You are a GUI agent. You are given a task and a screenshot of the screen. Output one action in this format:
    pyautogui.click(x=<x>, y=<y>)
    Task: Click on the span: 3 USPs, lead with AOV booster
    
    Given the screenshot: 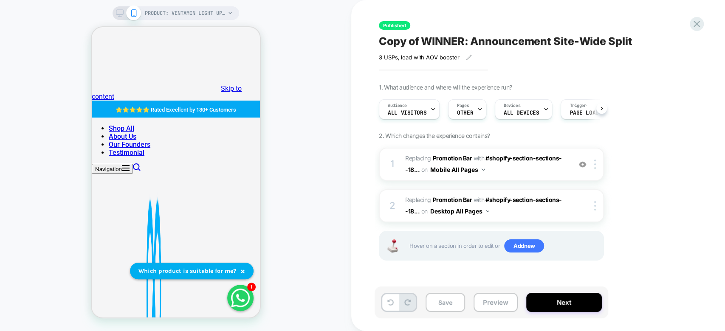 What is the action you would take?
    pyautogui.click(x=419, y=57)
    